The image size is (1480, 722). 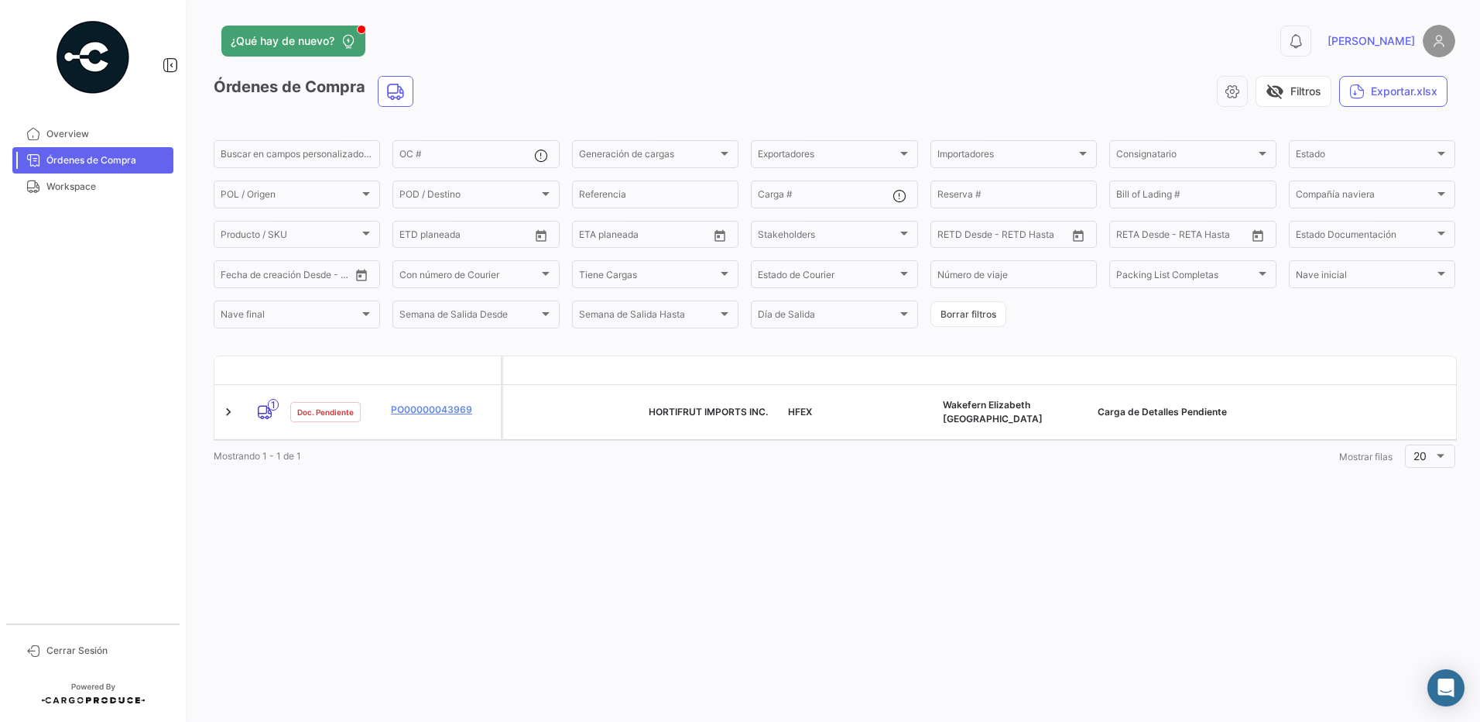 What do you see at coordinates (93, 134) in the screenshot?
I see `a: Overview` at bounding box center [93, 134].